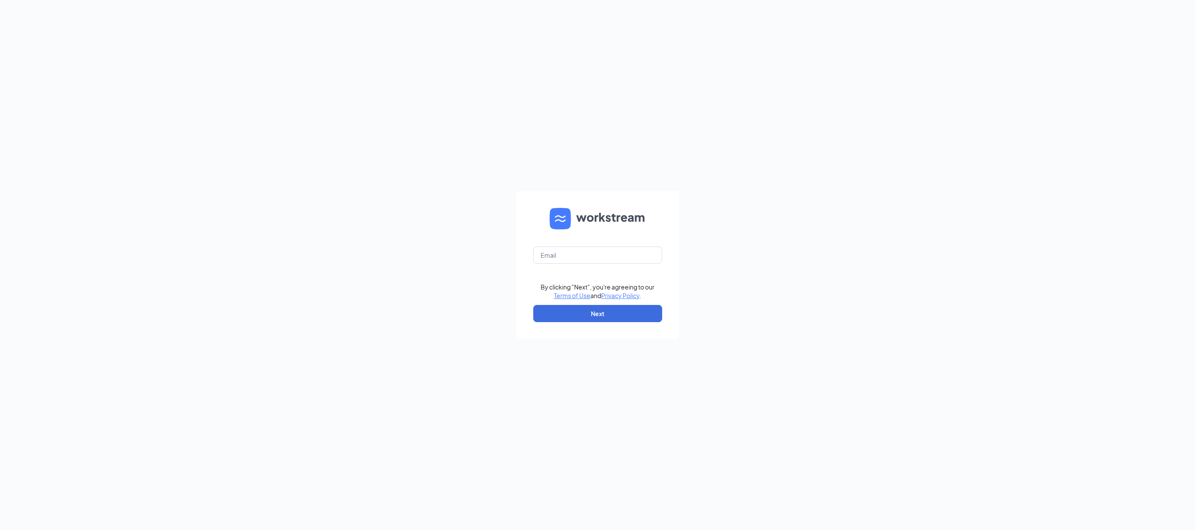  Describe the element at coordinates (572, 296) in the screenshot. I see `a: Terms of Use` at that location.